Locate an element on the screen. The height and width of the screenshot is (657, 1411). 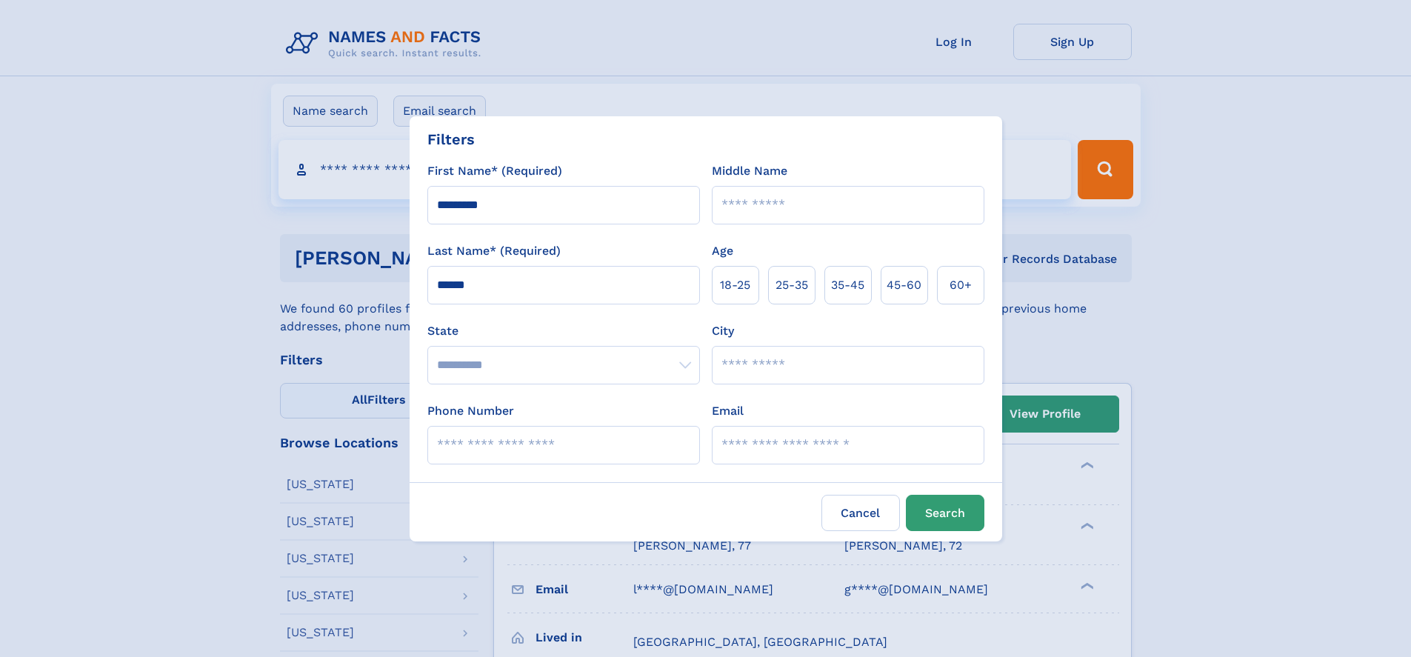
label: City is located at coordinates (723, 331).